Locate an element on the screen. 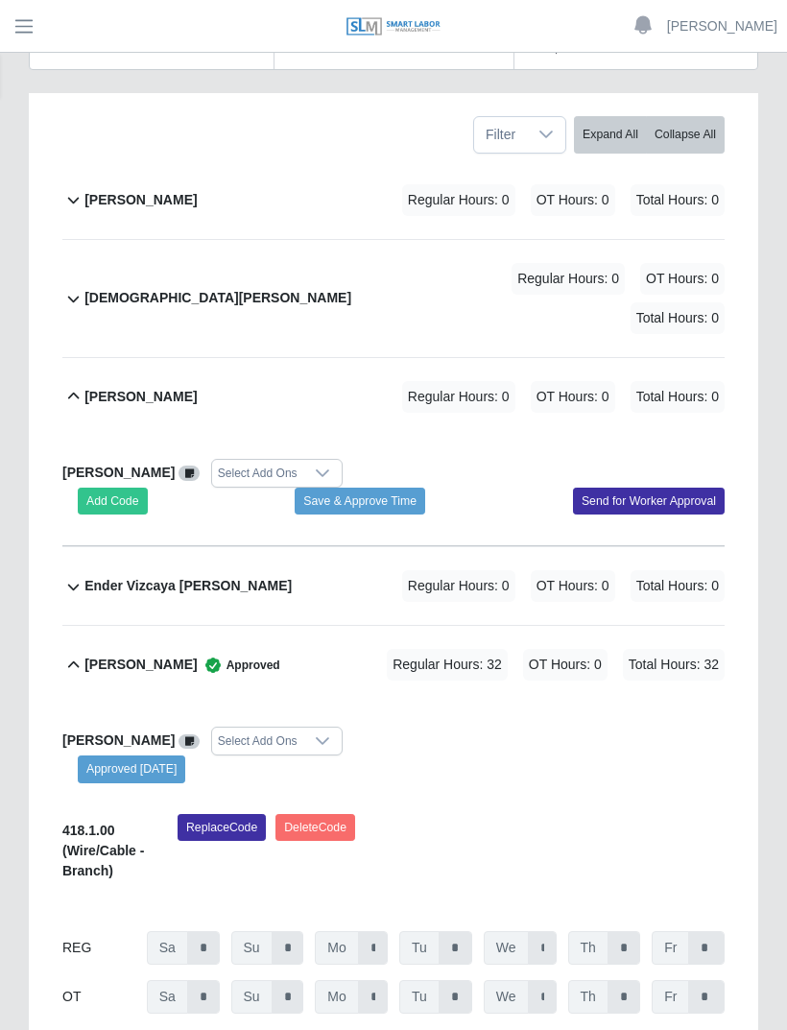  button: Send for Worker Approval is located at coordinates (649, 501).